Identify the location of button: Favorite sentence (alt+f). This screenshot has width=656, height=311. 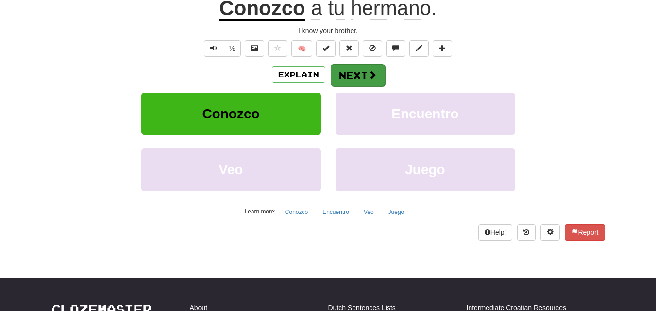
(278, 49).